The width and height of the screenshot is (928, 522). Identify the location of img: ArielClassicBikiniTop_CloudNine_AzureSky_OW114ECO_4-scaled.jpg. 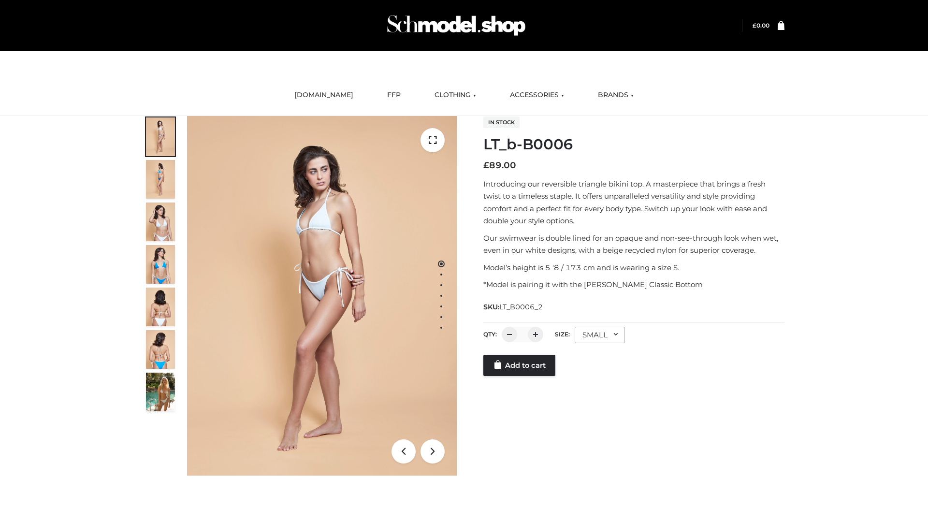
(160, 264).